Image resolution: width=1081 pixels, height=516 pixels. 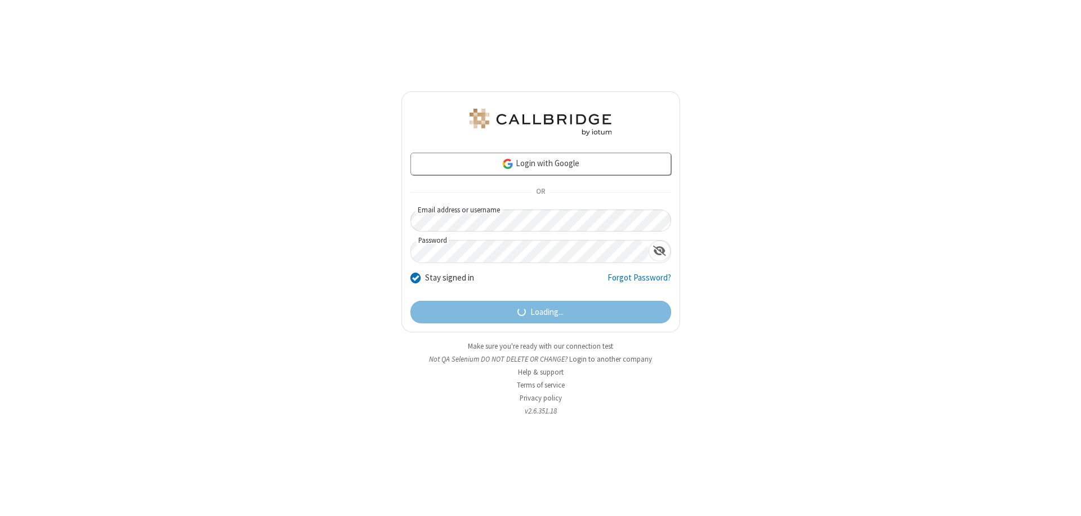 What do you see at coordinates (547, 312) in the screenshot?
I see `span: Loading...` at bounding box center [547, 312].